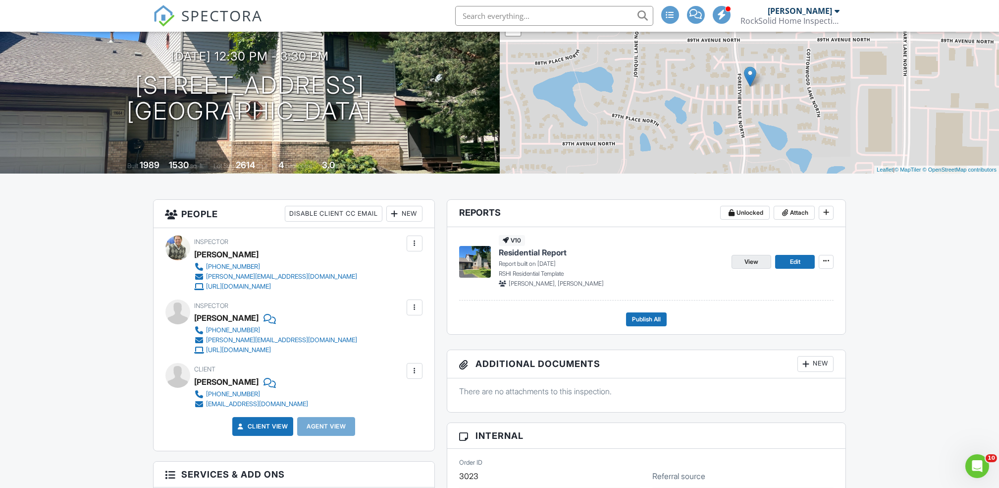 This screenshot has width=999, height=488. Describe the element at coordinates (647, 436) in the screenshot. I see `h3: Internal` at that location.